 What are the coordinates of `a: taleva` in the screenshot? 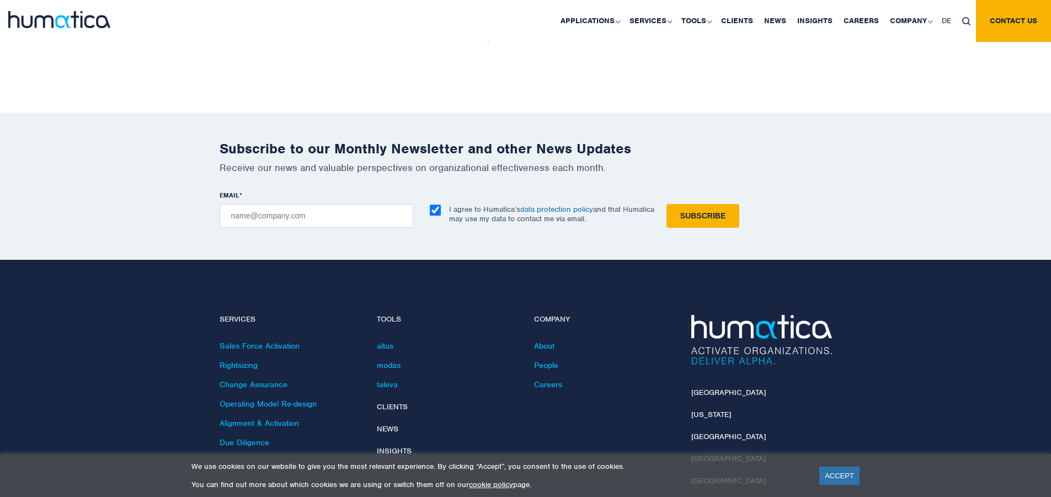 It's located at (387, 384).